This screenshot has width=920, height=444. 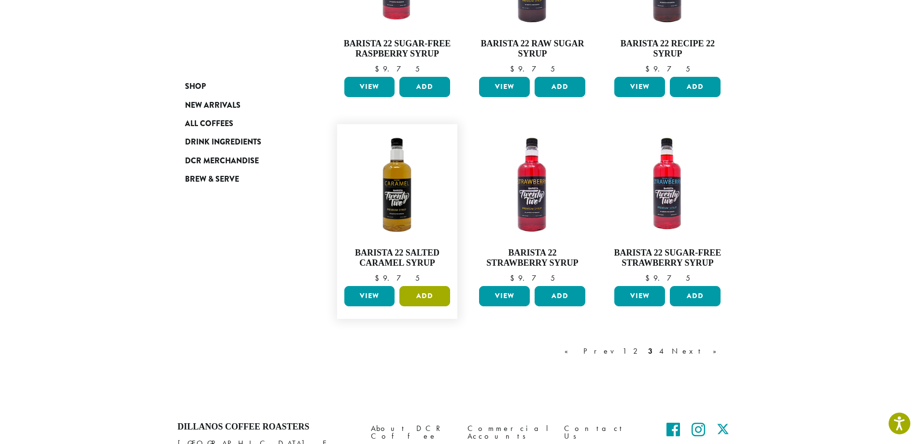 I want to click on span: Drink Ingredients, so click(x=223, y=142).